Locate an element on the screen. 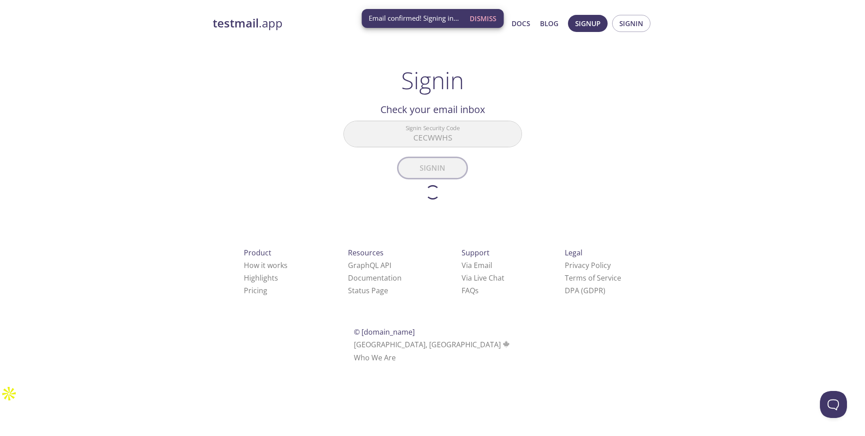  span: Support is located at coordinates (475, 253).